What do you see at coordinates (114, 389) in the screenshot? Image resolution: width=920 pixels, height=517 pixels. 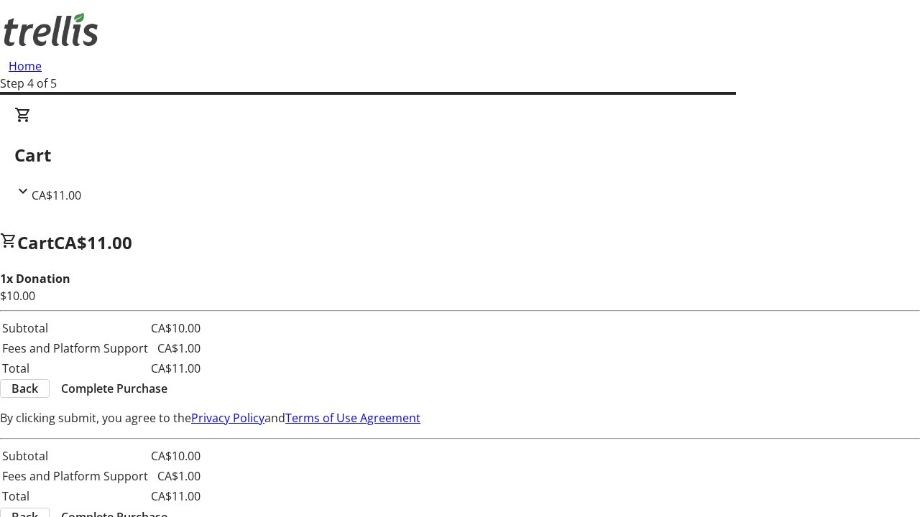 I see `button: Complete Purchase` at bounding box center [114, 389].